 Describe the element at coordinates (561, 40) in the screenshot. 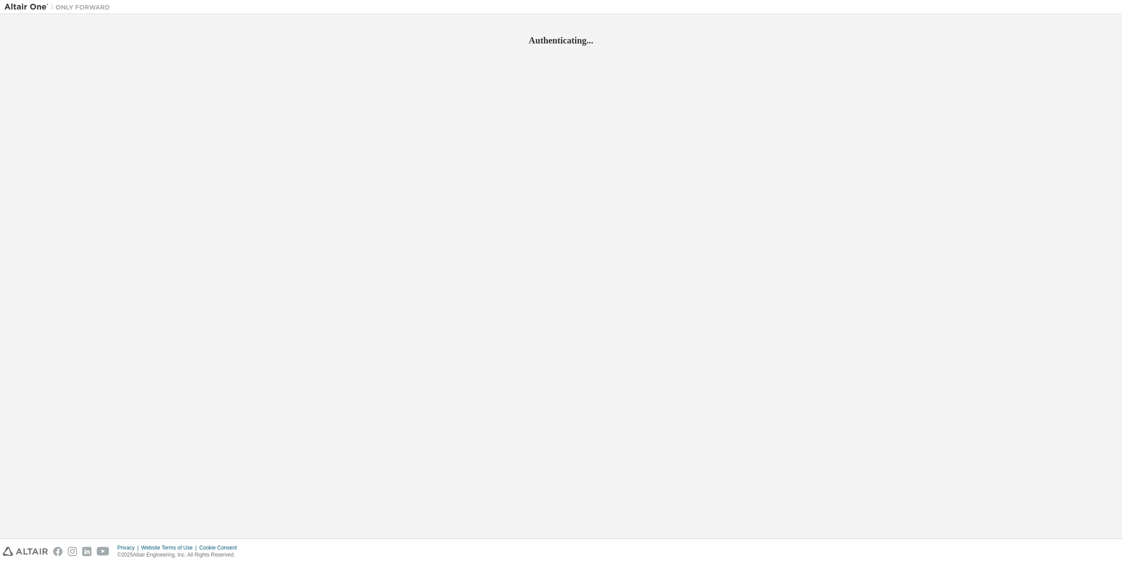

I see `h2: Authenticating...` at that location.